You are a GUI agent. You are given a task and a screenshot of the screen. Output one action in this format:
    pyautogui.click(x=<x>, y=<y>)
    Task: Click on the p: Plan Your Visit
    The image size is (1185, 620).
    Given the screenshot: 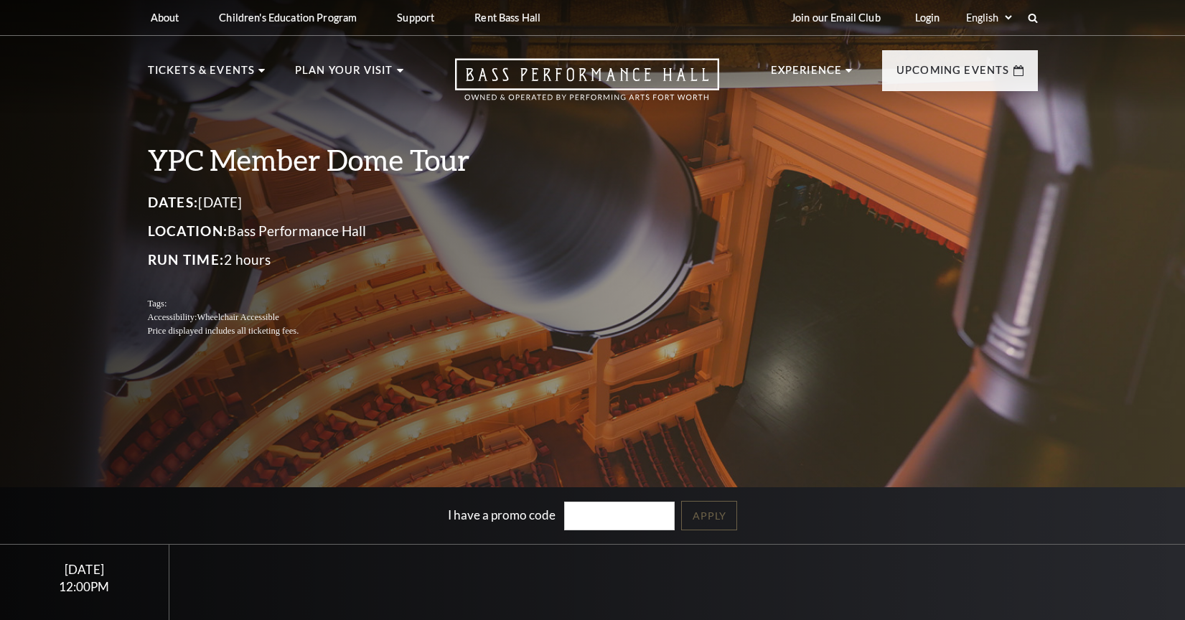 What is the action you would take?
    pyautogui.click(x=344, y=75)
    